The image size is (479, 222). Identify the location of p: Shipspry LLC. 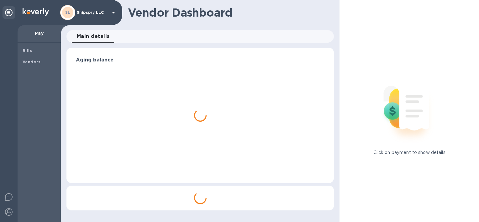
(92, 13).